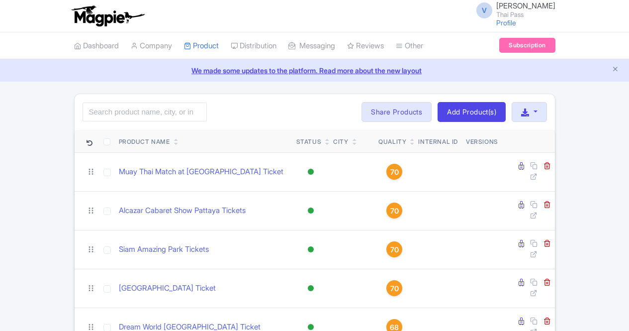  What do you see at coordinates (365, 46) in the screenshot?
I see `a: Reviews` at bounding box center [365, 46].